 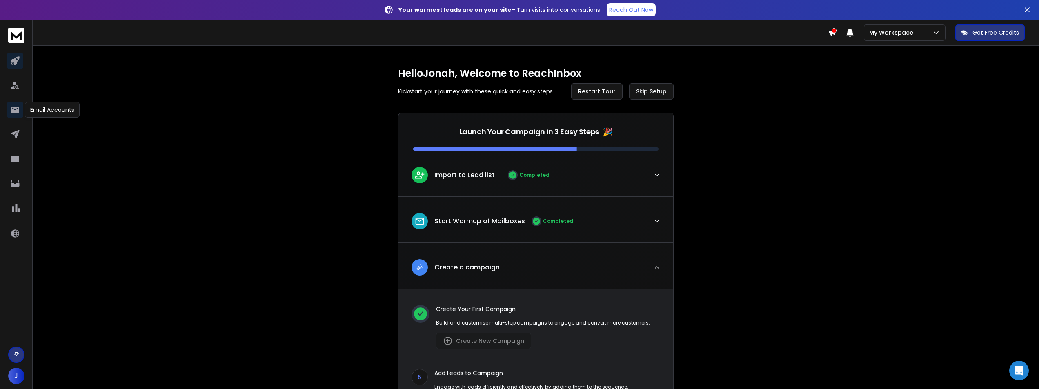 What do you see at coordinates (536, 225) in the screenshot?
I see `button: leadStart Warmup of MailboxesCompleted` at bounding box center [536, 225].